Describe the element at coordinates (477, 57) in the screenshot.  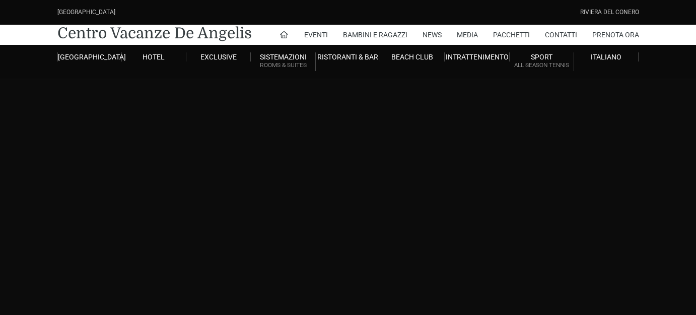
I see `a: Intrattenimento` at that location.